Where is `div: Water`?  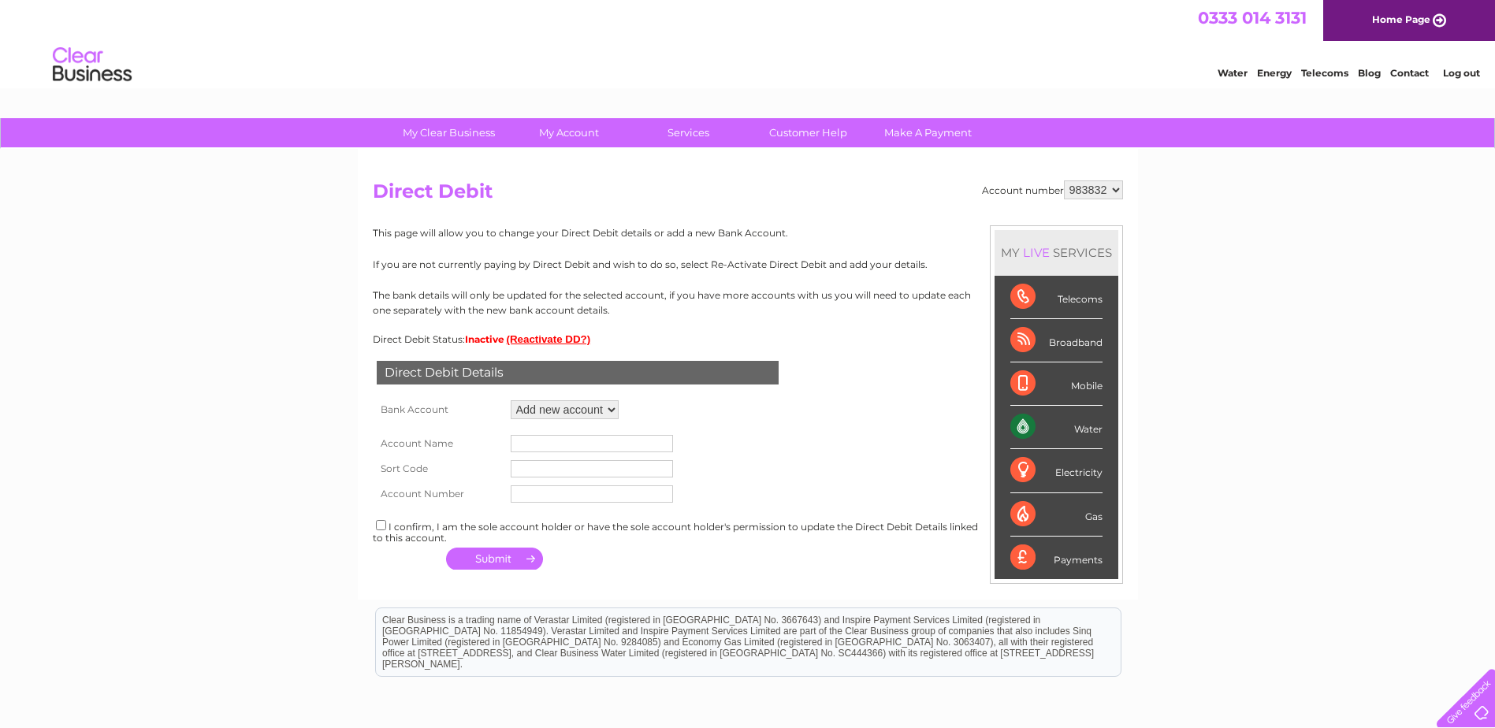 div: Water is located at coordinates (1056, 427).